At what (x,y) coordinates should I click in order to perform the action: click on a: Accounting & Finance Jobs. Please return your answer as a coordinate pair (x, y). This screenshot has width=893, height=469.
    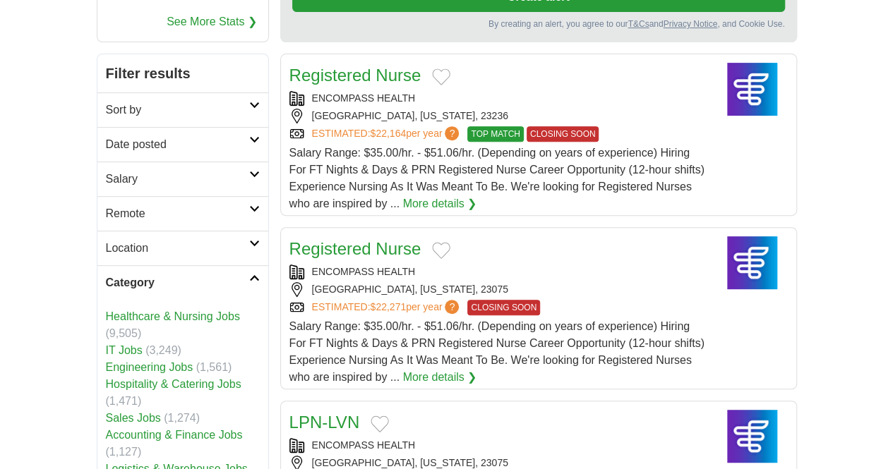
    Looking at the image, I should click on (174, 435).